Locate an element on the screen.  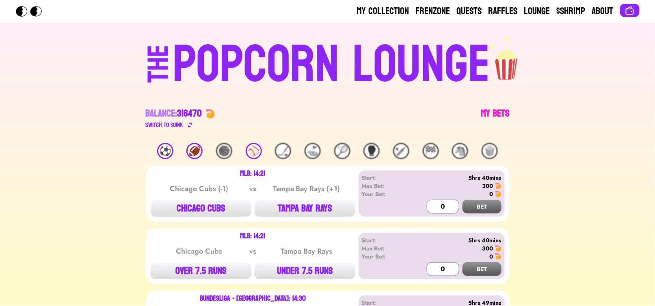
div: Switch to $ OINK is located at coordinates (165, 125).